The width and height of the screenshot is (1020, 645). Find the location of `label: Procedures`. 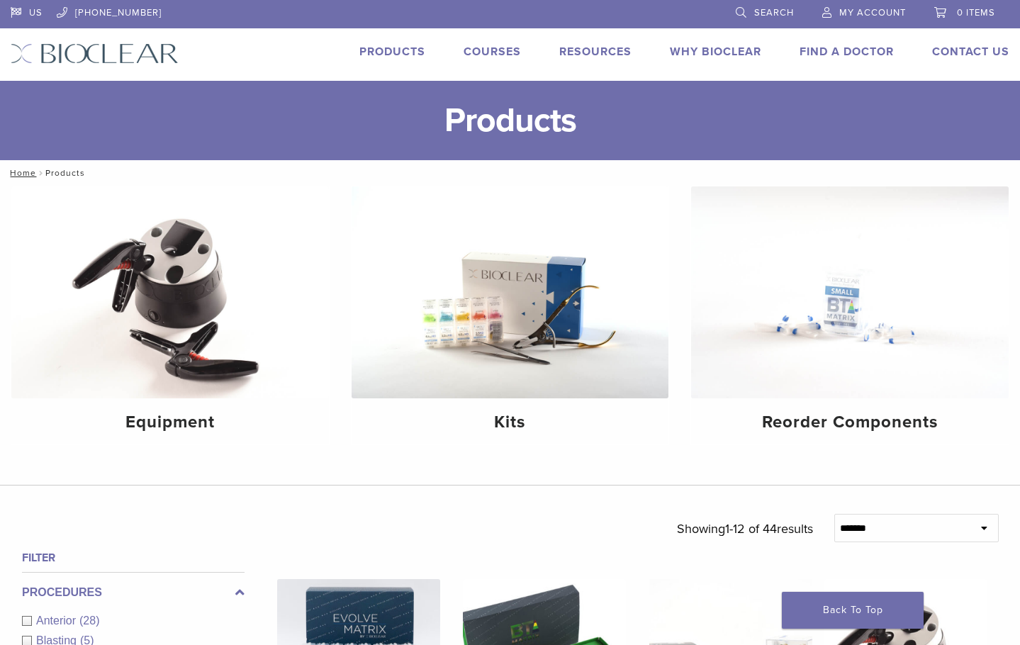

label: Procedures is located at coordinates (133, 593).